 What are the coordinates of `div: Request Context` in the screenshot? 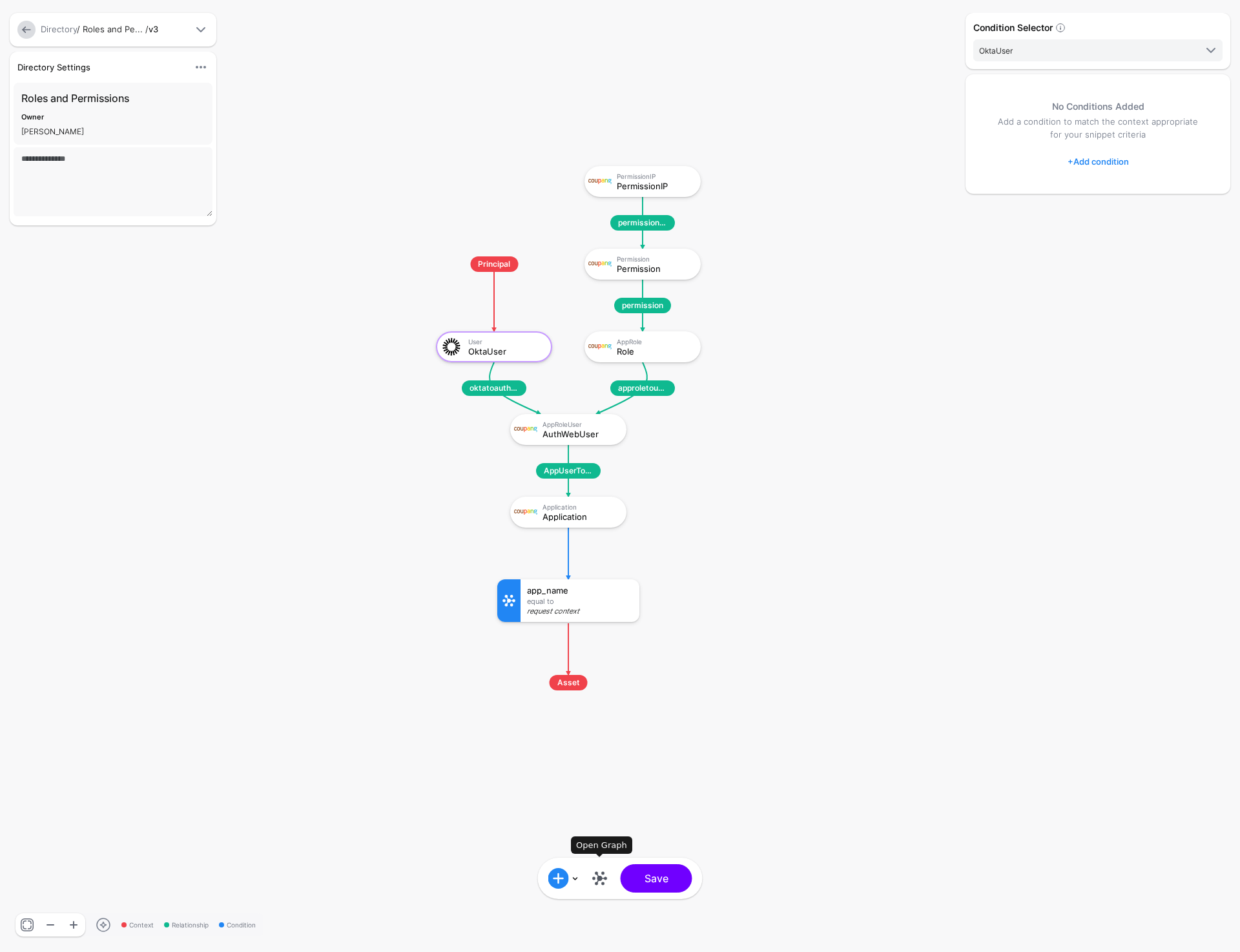 It's located at (580, 611).